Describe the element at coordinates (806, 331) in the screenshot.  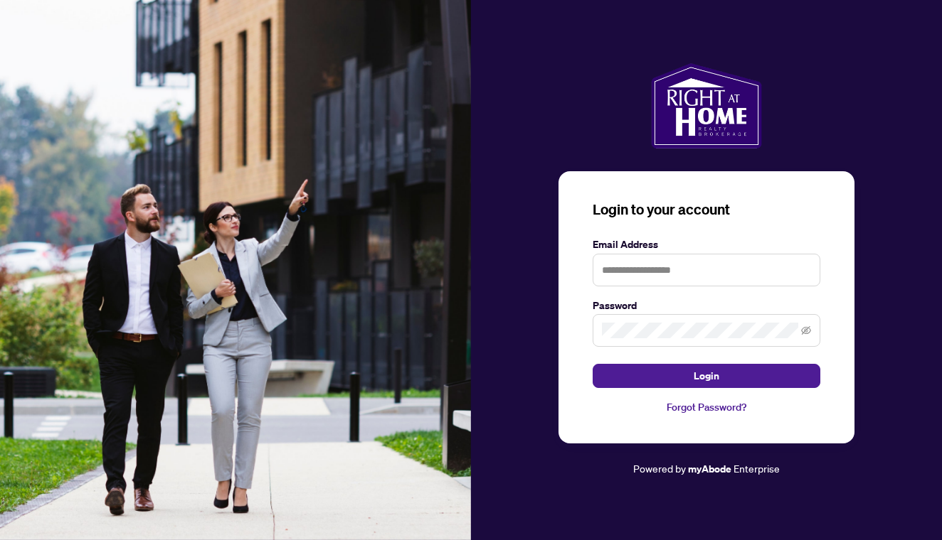
I see `span: eye-invisible` at that location.